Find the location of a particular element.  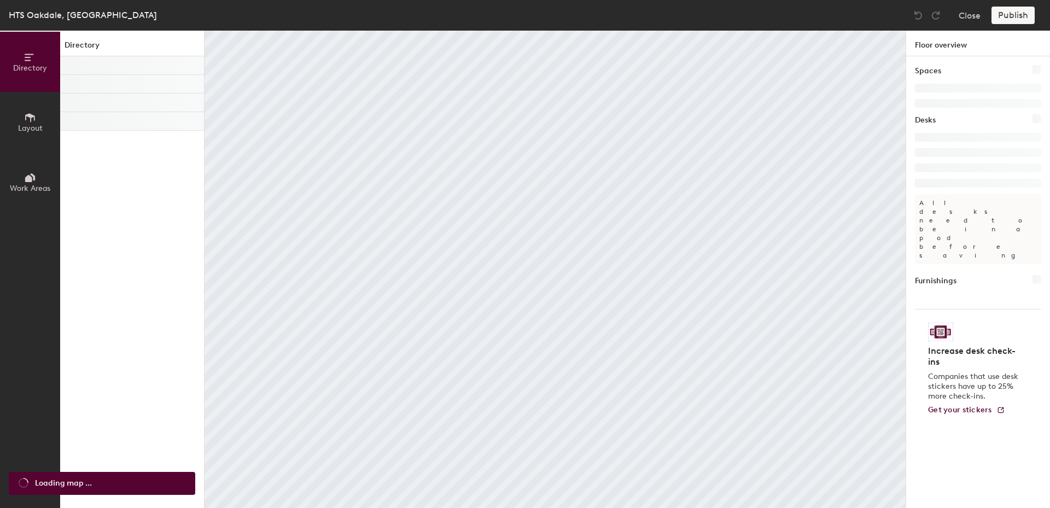

canvas: Map is located at coordinates (555, 269).